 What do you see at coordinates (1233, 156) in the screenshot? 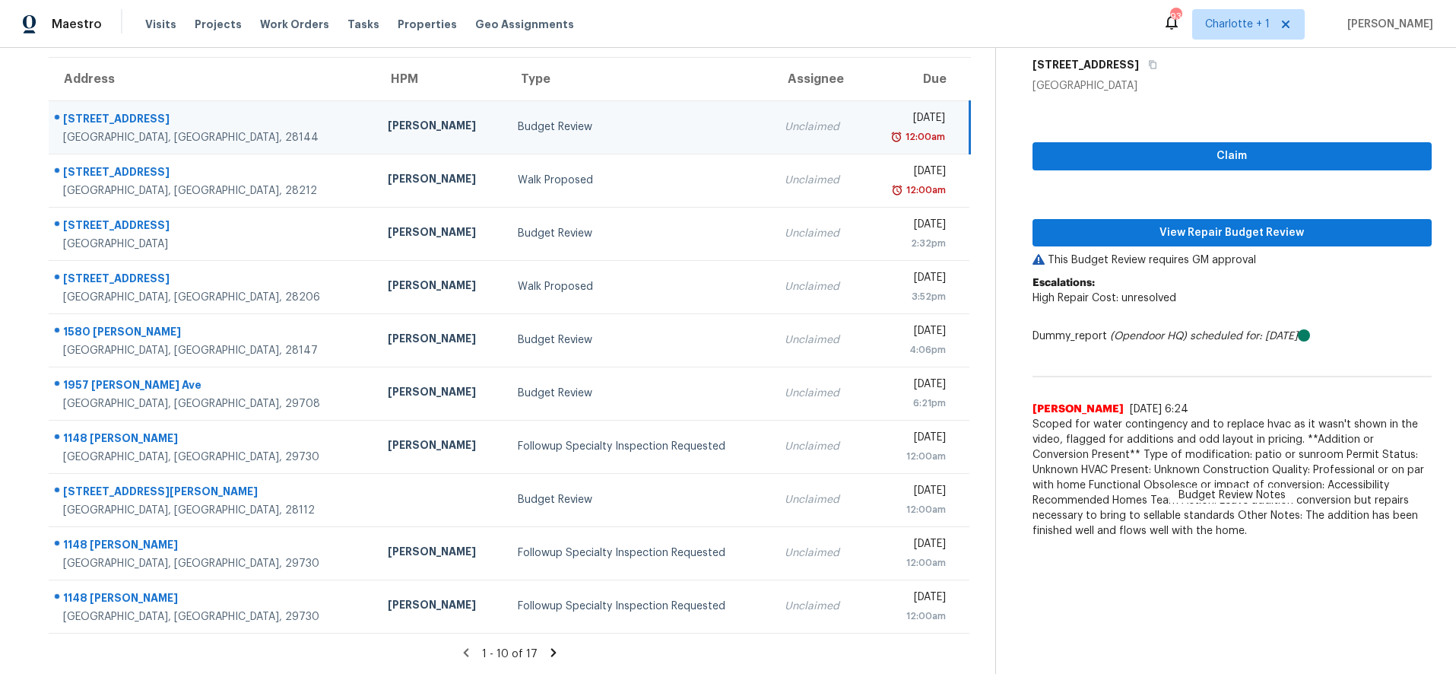
I see `button: Claim` at bounding box center [1233, 156].